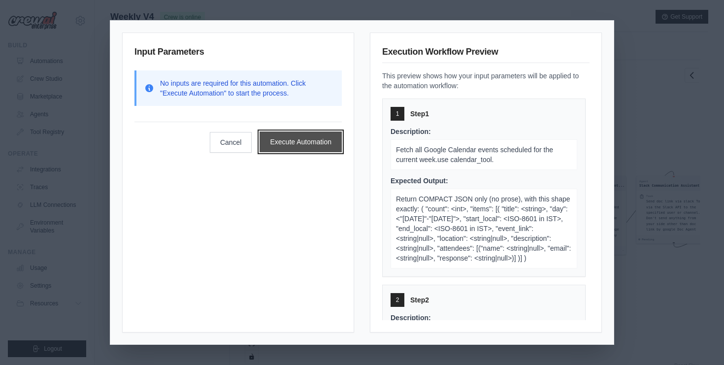 Image resolution: width=724 pixels, height=365 pixels. What do you see at coordinates (420, 300) in the screenshot?
I see `span: Step 2` at bounding box center [420, 300].